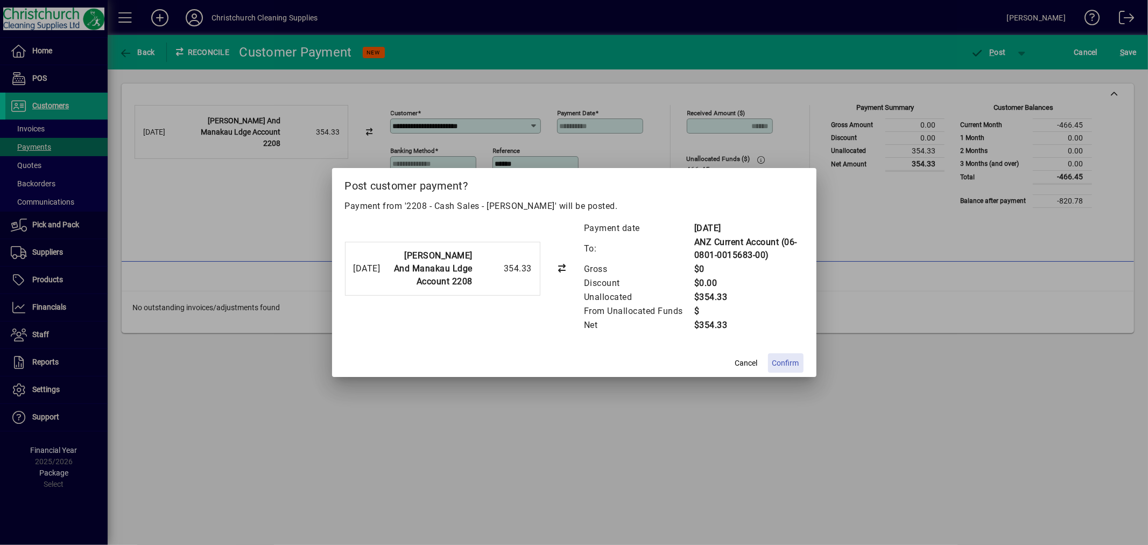 This screenshot has width=1148, height=545. I want to click on span: Cancel, so click(746, 363).